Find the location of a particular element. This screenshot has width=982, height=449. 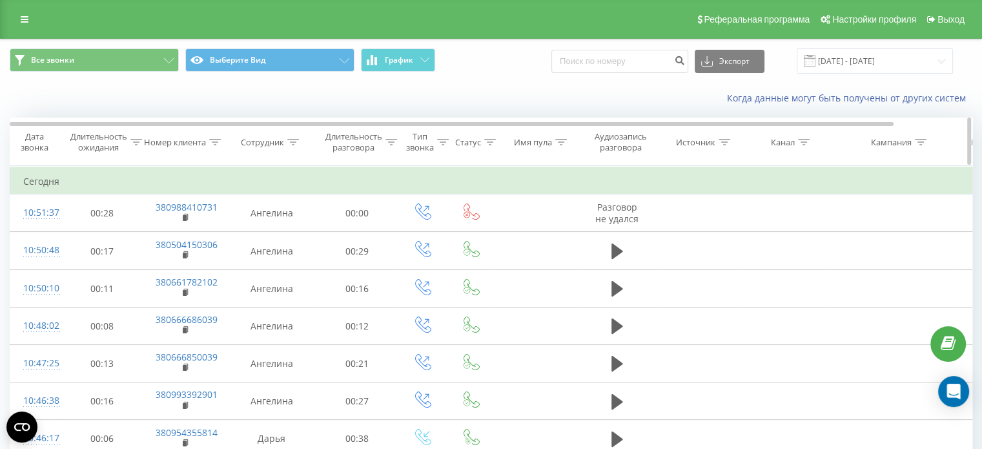

font: 00:38 is located at coordinates (357, 438).